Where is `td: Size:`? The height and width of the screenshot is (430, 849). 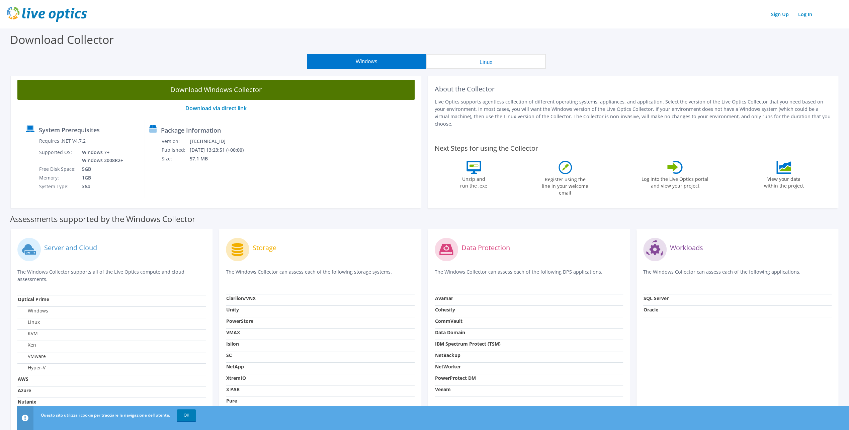
td: Size: is located at coordinates (175, 159).